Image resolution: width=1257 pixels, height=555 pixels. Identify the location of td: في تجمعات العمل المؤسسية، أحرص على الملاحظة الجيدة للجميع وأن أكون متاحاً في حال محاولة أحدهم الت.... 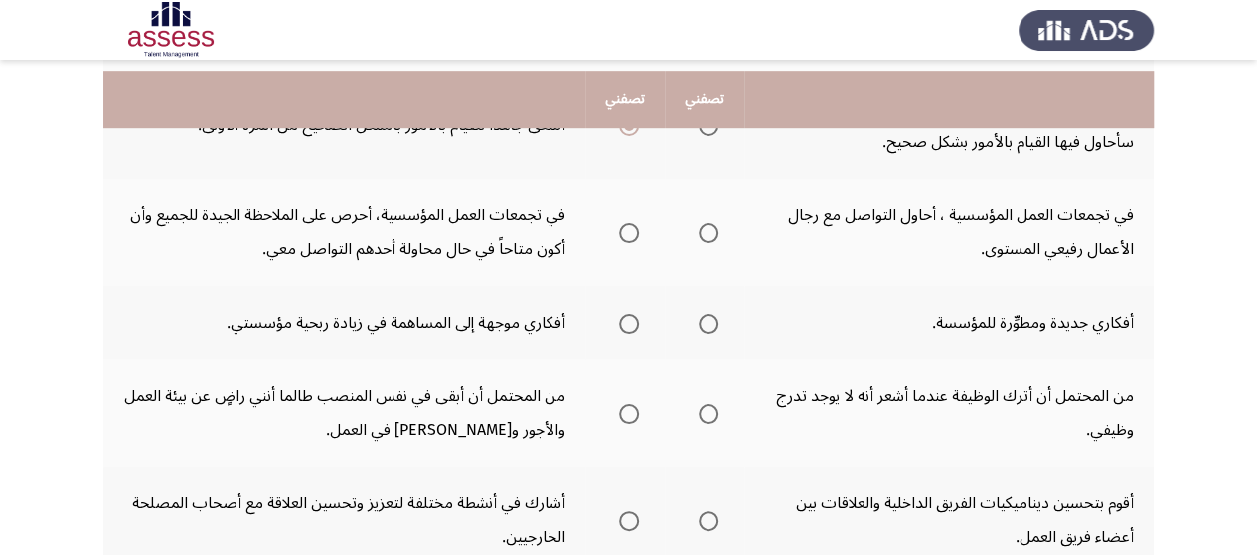
(344, 232).